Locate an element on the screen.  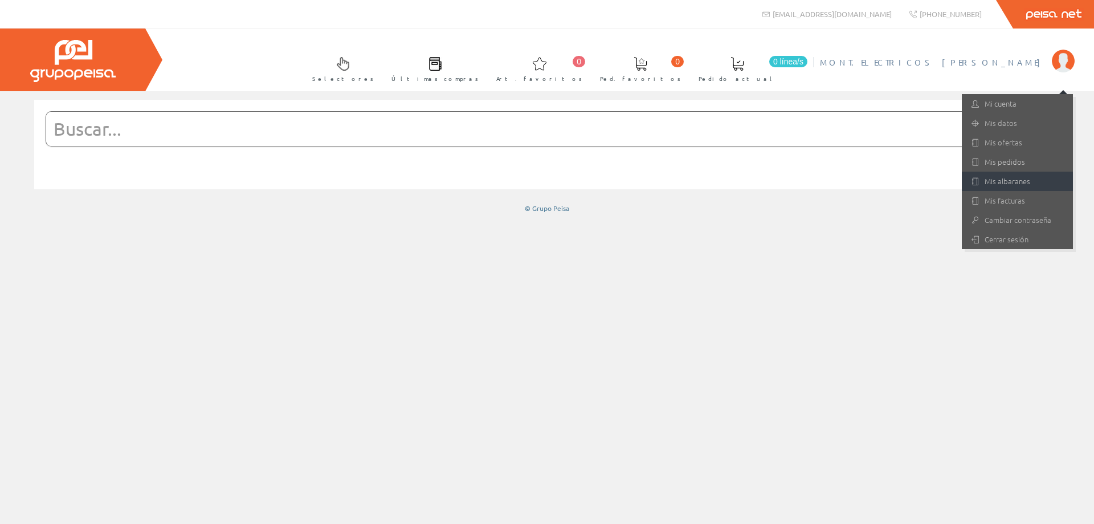
a: Selectores is located at coordinates (340, 68).